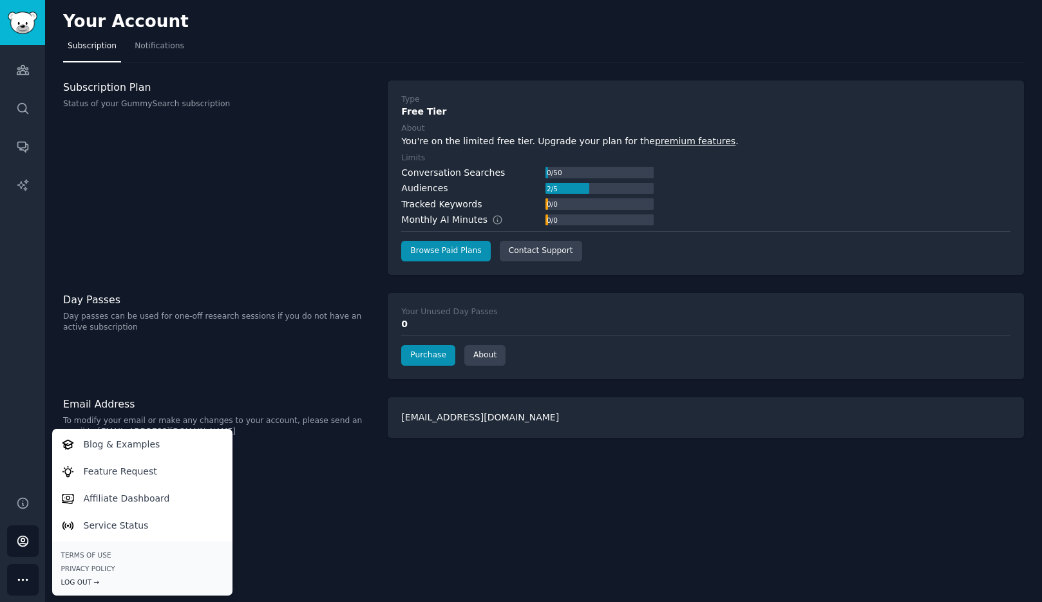 This screenshot has width=1042, height=602. What do you see at coordinates (554, 173) in the screenshot?
I see `div: 0 / 50` at bounding box center [554, 173].